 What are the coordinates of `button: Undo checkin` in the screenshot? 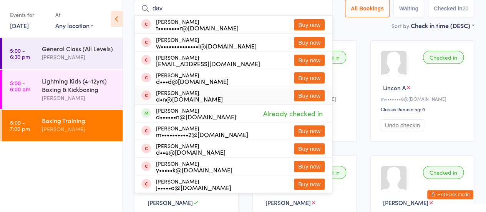 It's located at (402, 125).